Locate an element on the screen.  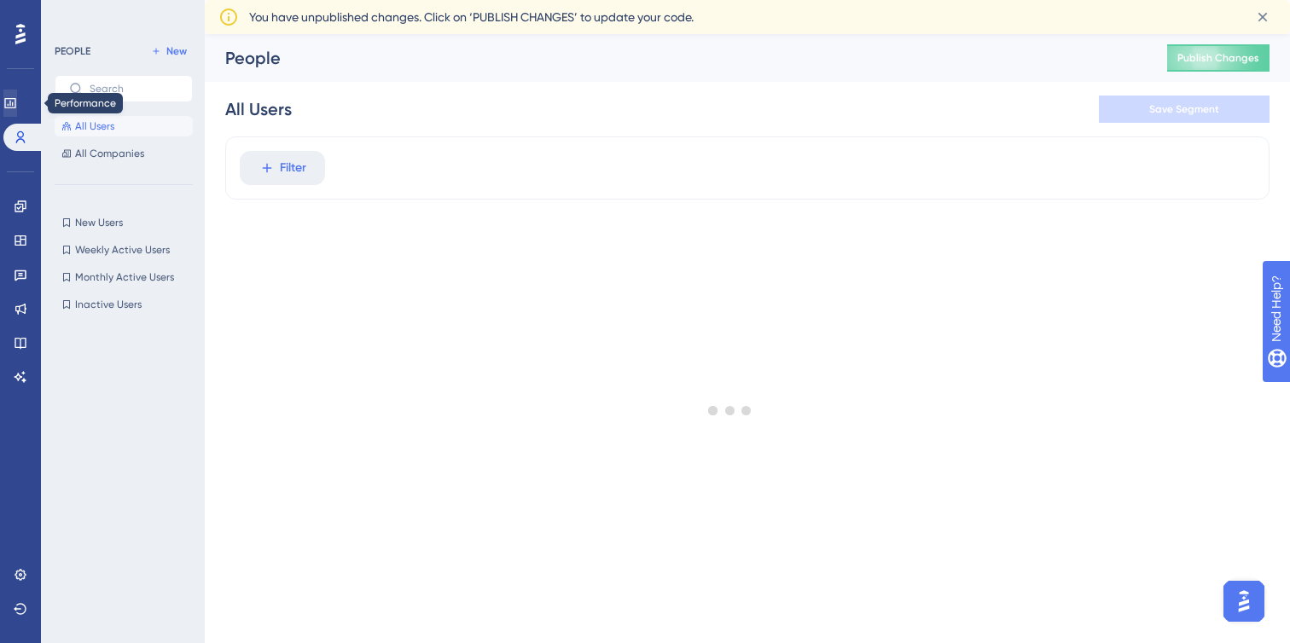
div: PEOPLE is located at coordinates (72, 51).